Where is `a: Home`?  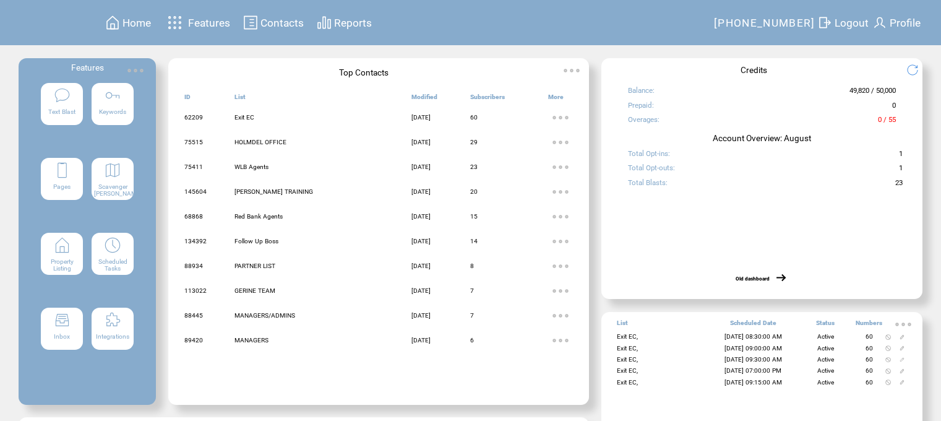
a: Home is located at coordinates (128, 22).